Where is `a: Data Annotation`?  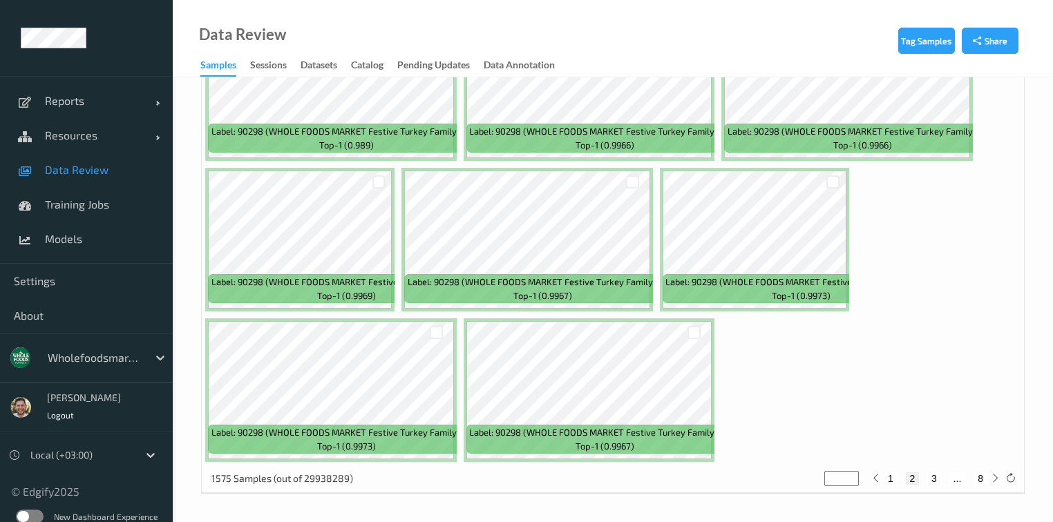 a: Data Annotation is located at coordinates (526, 66).